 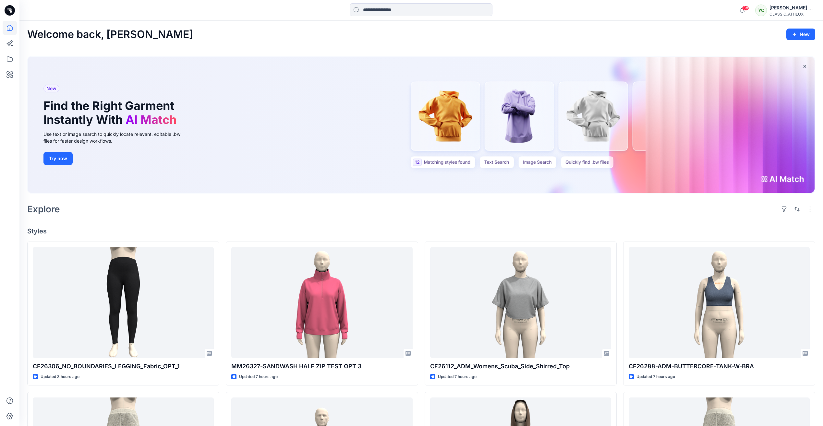 What do you see at coordinates (123, 302) in the screenshot?
I see `a: CF26306_NO_BOUNDARIES_LEGGING_Fabric_OPT_1` at bounding box center [123, 302].